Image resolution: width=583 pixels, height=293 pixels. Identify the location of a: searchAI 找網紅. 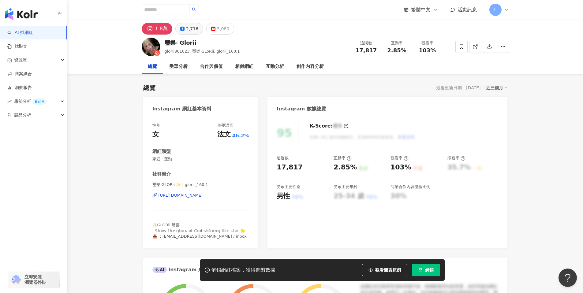
(20, 33).